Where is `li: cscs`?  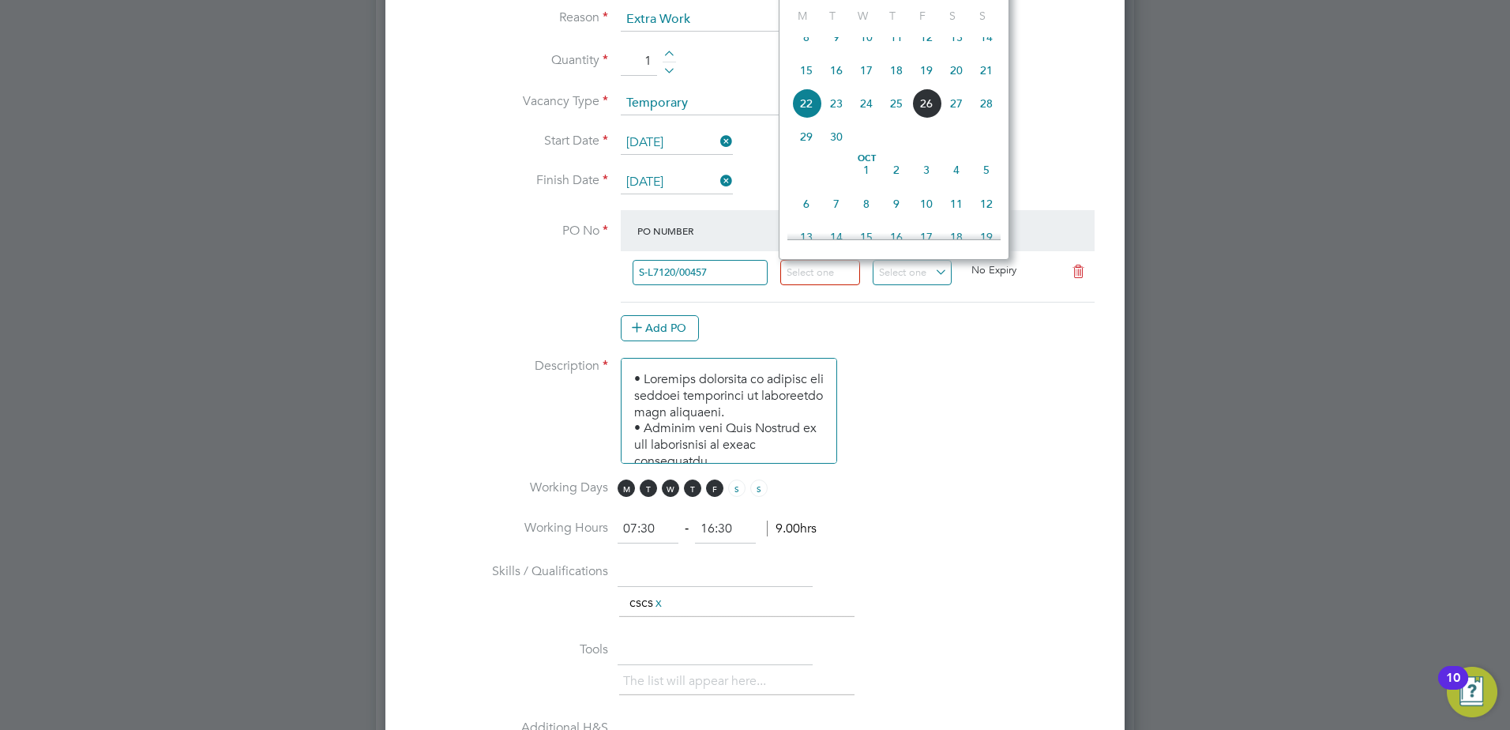
li: cscs is located at coordinates (647, 603).